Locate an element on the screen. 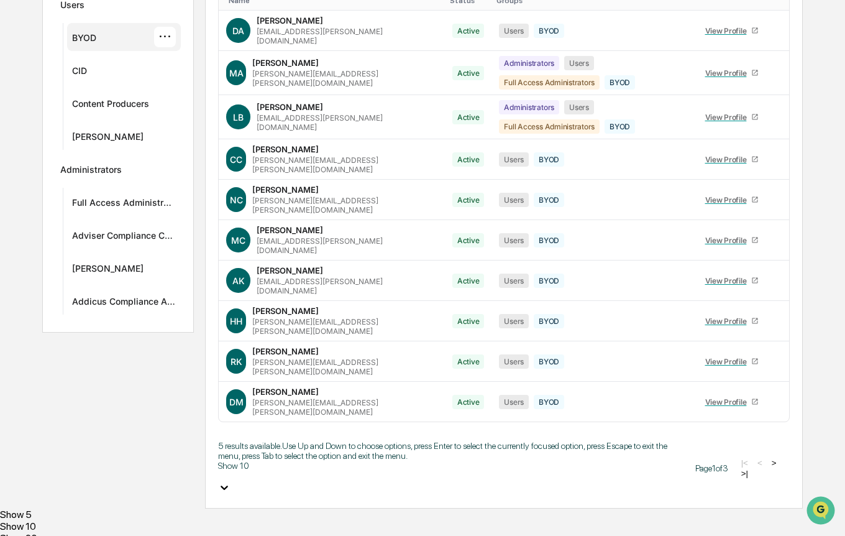 The height and width of the screenshot is (536, 845). div: Addicus Compliance Assistant is located at coordinates (124, 303).